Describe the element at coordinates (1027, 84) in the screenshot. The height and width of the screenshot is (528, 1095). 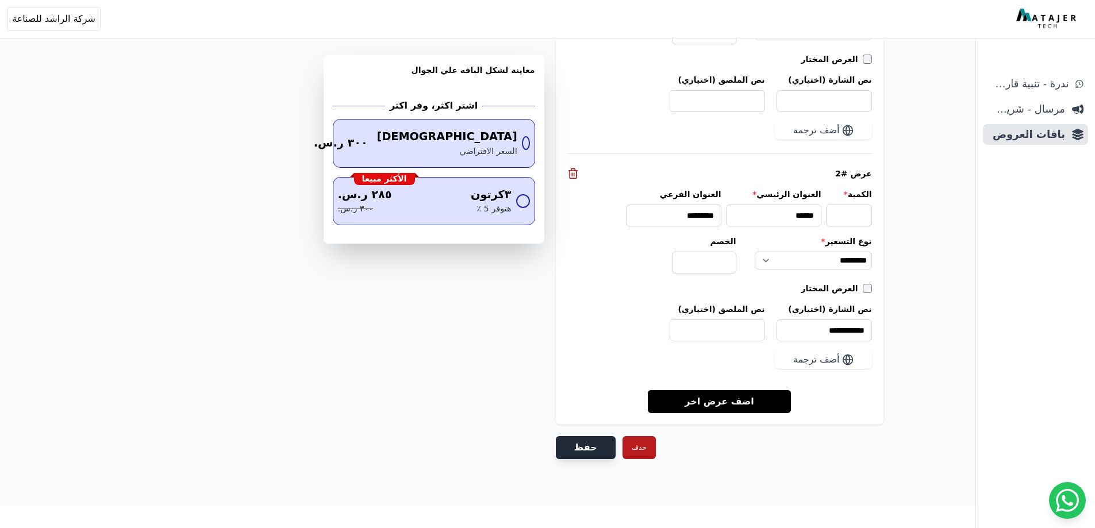
I see `span: ندرة - تنبية قارب علي النفاذ` at that location.